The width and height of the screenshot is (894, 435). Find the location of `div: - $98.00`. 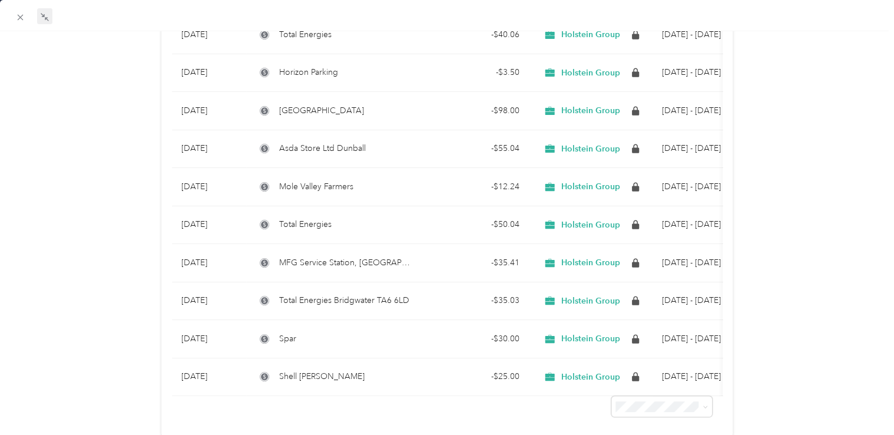

div: - $98.00 is located at coordinates (476, 111).